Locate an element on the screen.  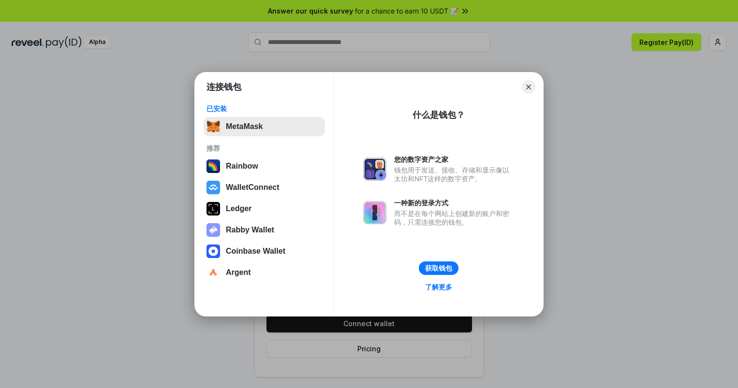
div: MetaMask is located at coordinates (244, 127).